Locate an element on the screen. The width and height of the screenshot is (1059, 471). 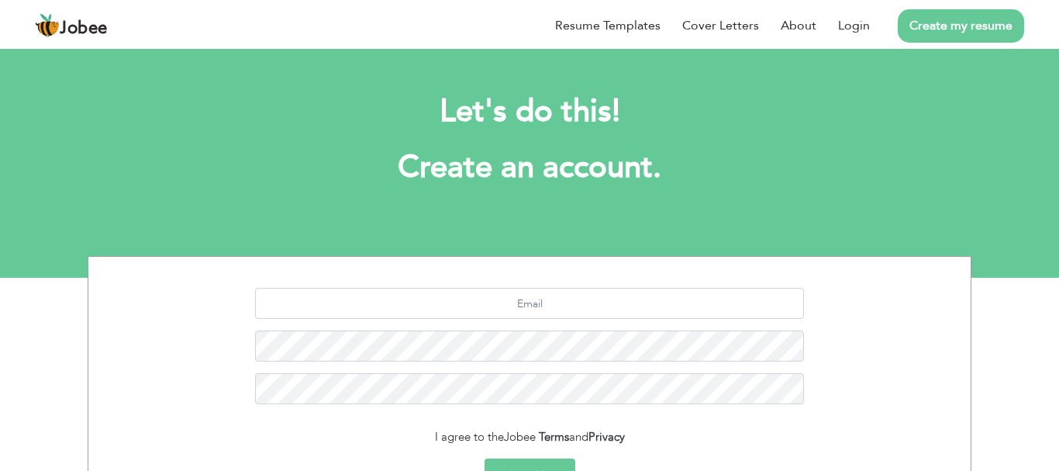
a: About is located at coordinates (798, 26).